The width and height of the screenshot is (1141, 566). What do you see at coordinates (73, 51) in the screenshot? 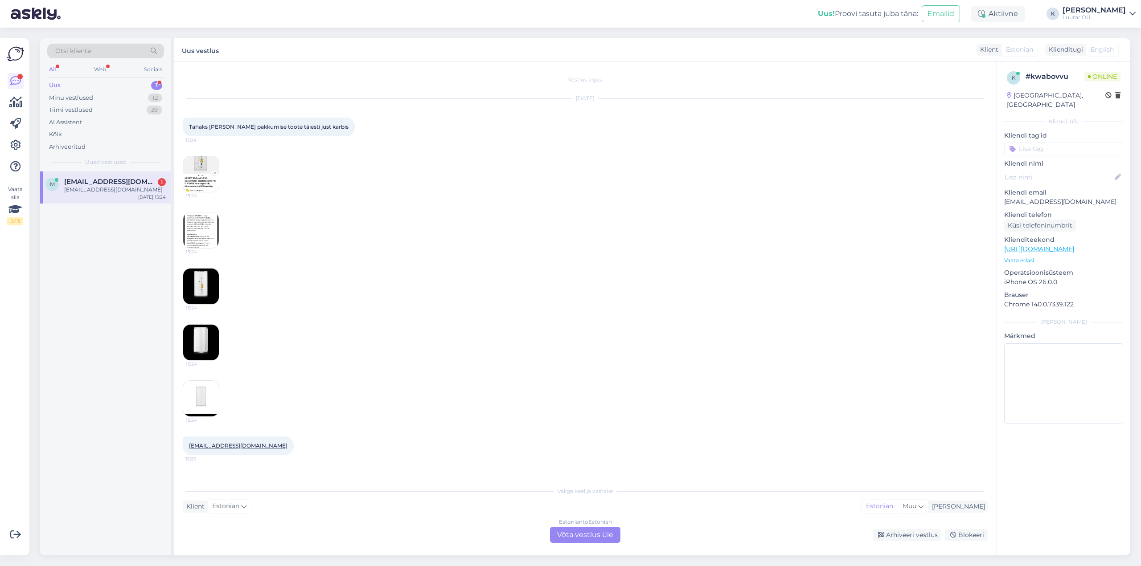
I see `span: Otsi kliente` at bounding box center [73, 51].